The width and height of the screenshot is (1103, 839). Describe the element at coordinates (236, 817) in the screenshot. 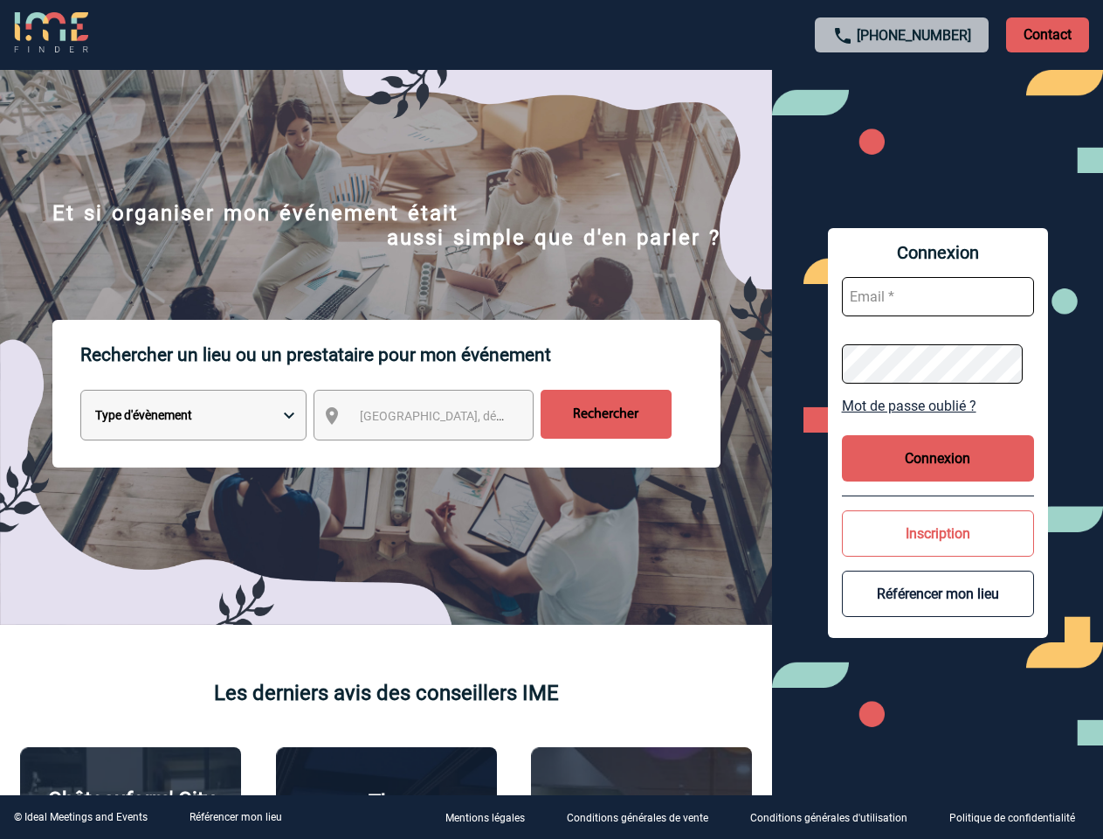

I see `a: Référencer mon lieu` at that location.